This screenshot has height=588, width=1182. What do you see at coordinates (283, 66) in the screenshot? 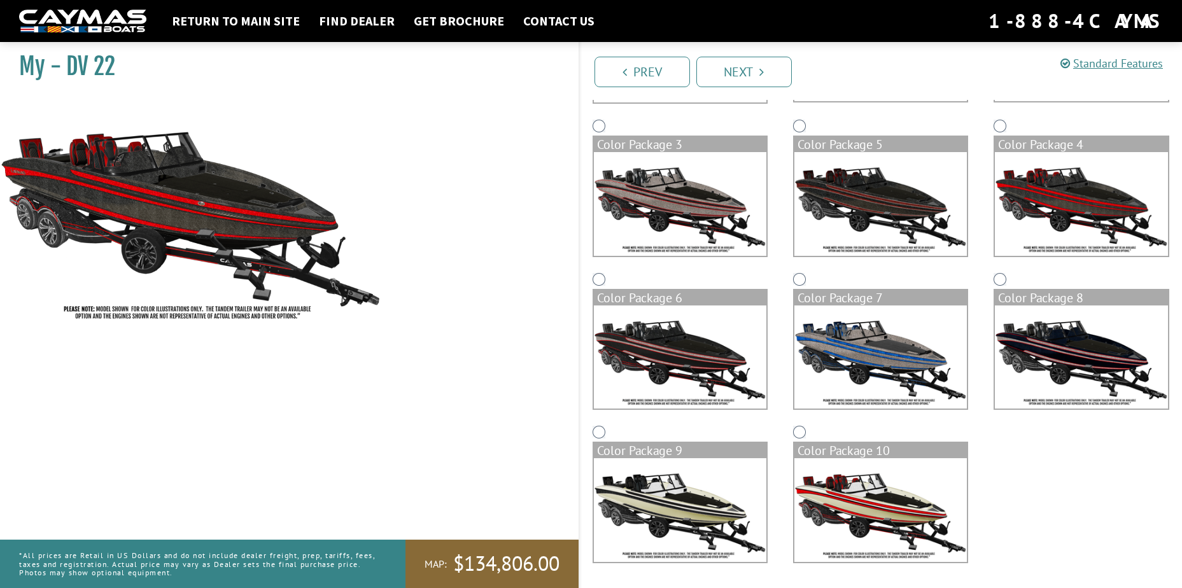
I see `h1: My - DV 22` at bounding box center [283, 66].